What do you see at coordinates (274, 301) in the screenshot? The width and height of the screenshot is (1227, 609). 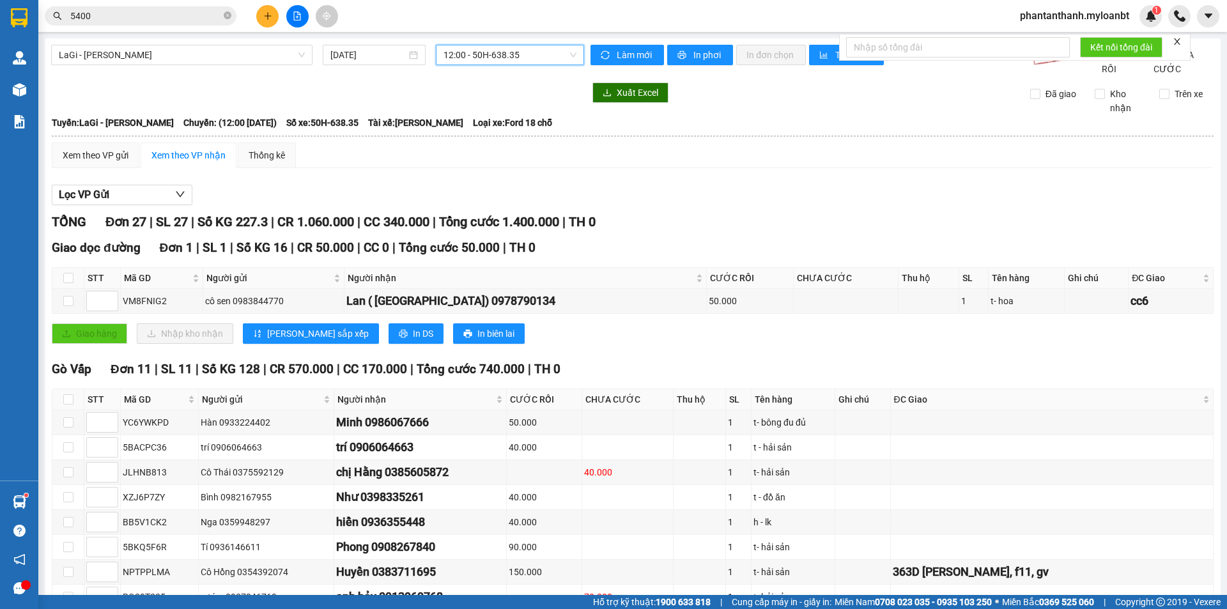 I see `div: cô sen 0983844770` at bounding box center [274, 301].